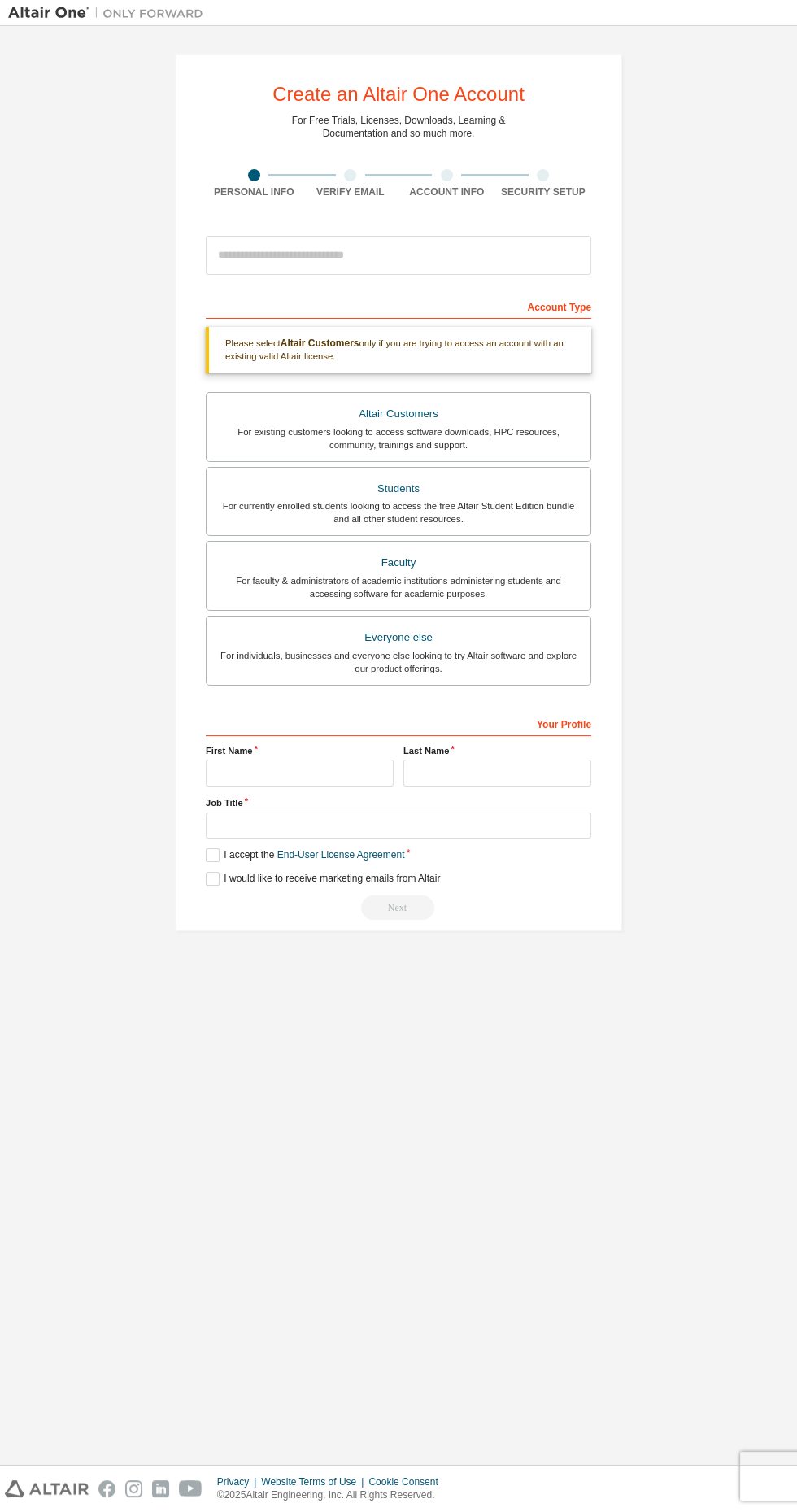 The width and height of the screenshot is (797, 1512). What do you see at coordinates (398, 127) in the screenshot?
I see `div: For Free Trials, Licenses, Downloads, Learning & Documentation and so much more.` at bounding box center [398, 127].